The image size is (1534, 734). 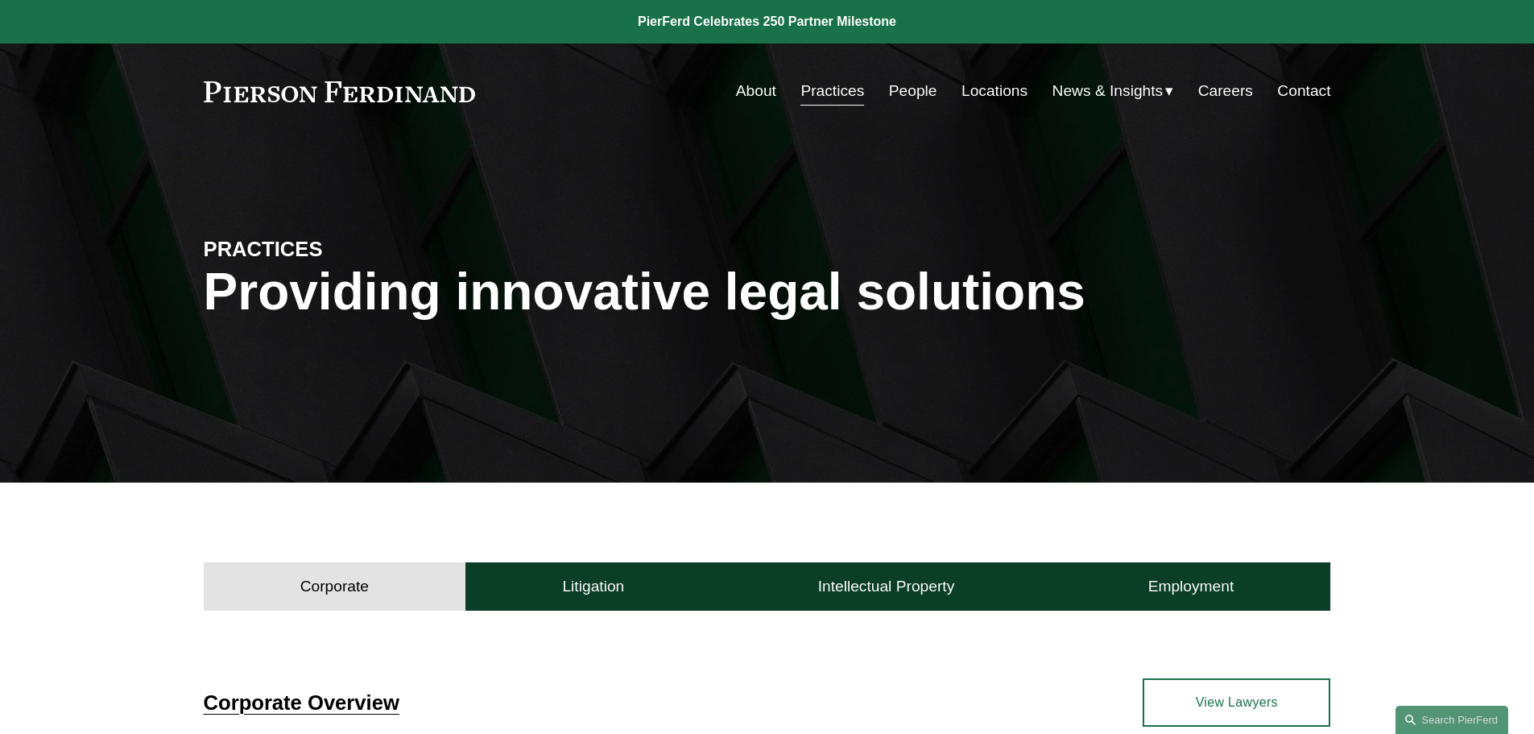 What do you see at coordinates (593, 586) in the screenshot?
I see `h4: Litigation` at bounding box center [593, 586].